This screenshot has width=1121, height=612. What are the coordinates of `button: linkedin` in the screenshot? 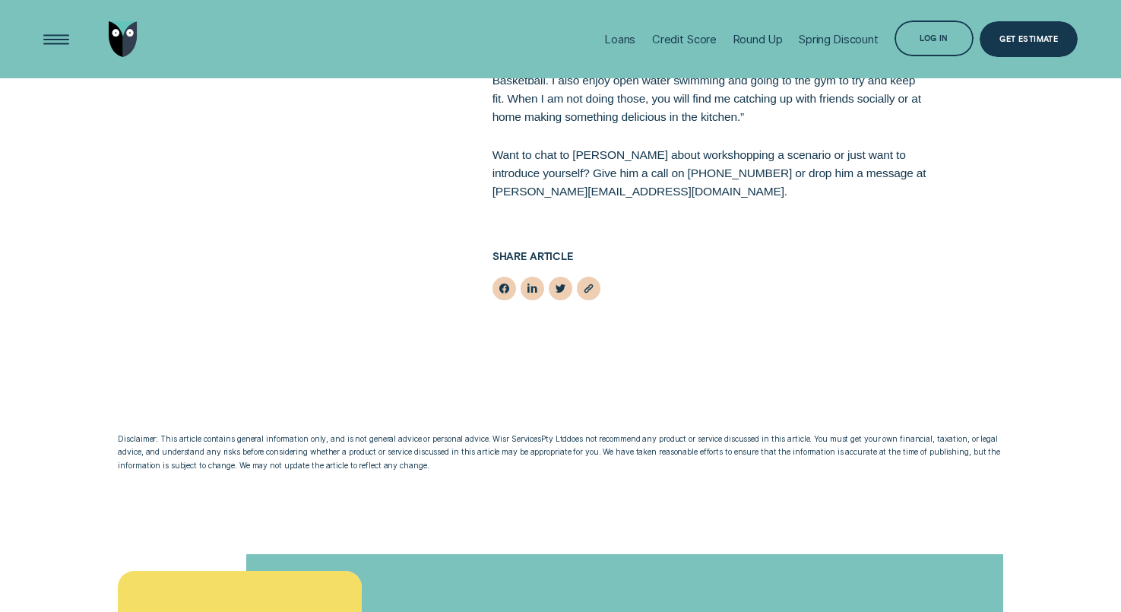 It's located at (532, 288).